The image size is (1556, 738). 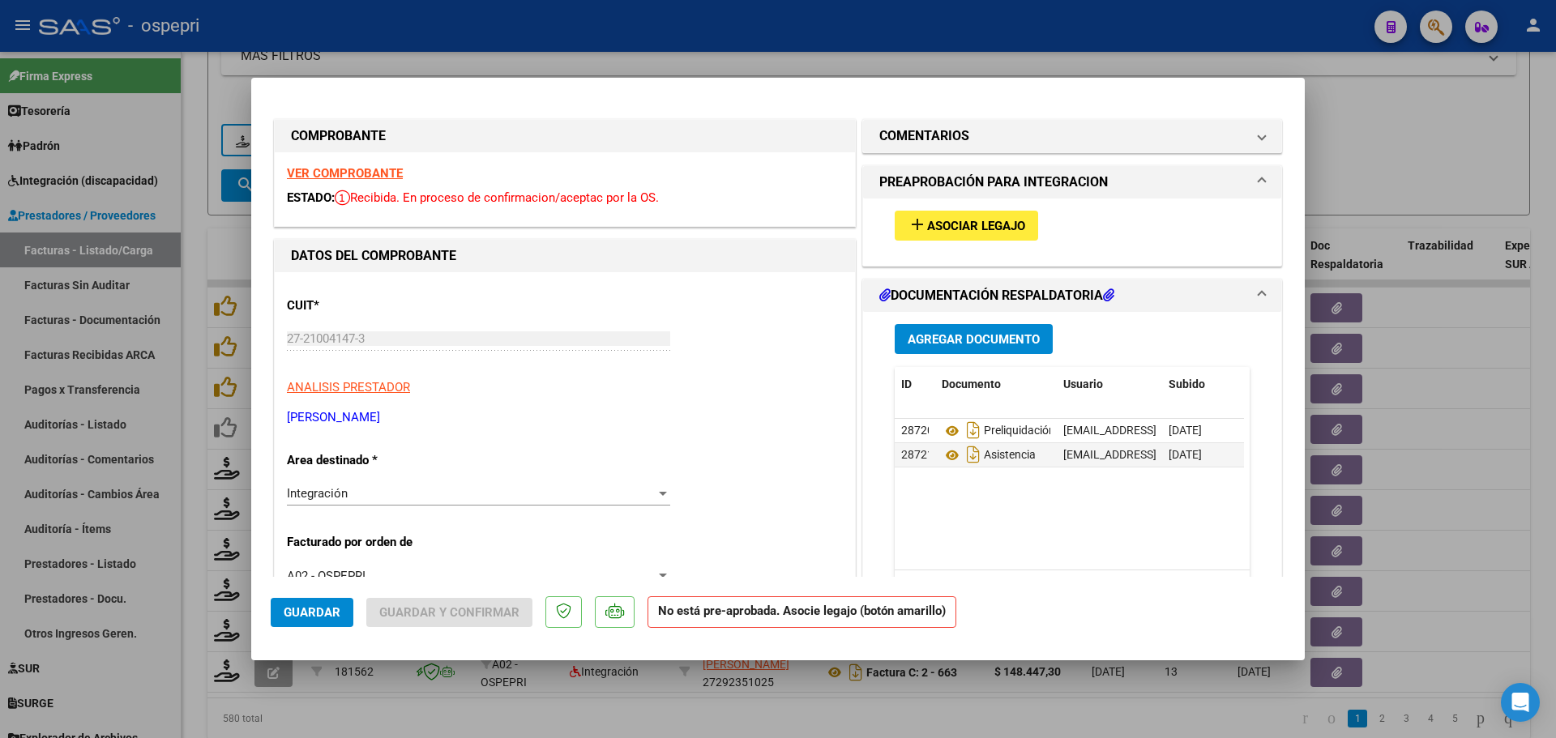 I want to click on span: A02 - OSPEPRI, so click(x=326, y=576).